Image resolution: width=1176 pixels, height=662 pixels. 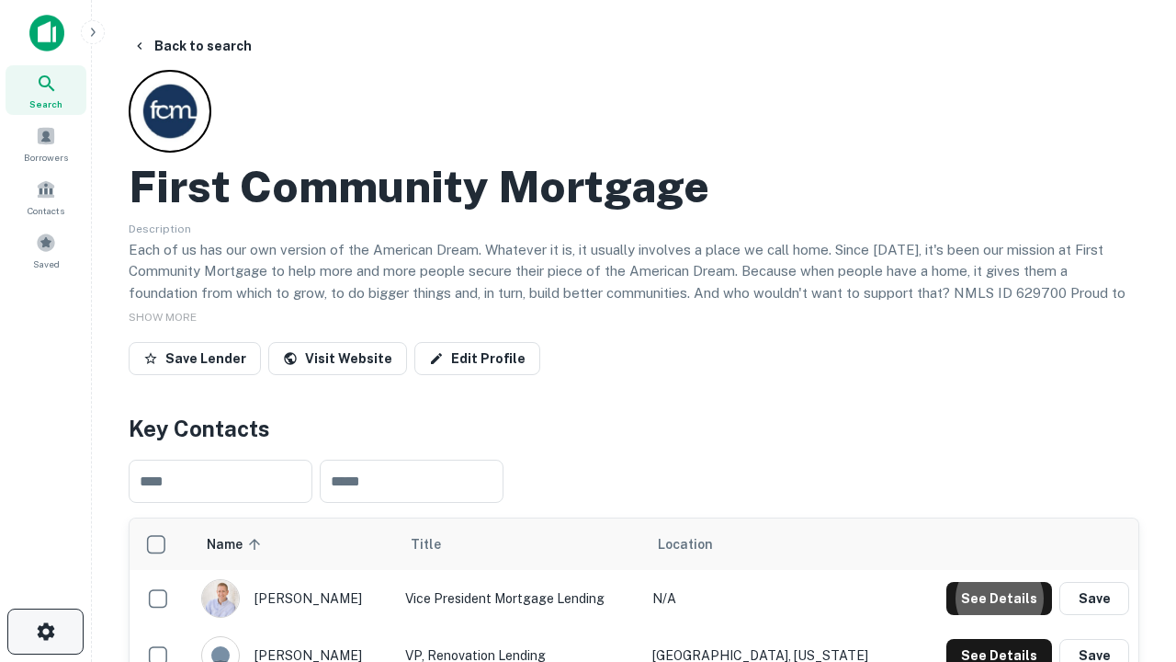 I want to click on span: Search, so click(x=46, y=104).